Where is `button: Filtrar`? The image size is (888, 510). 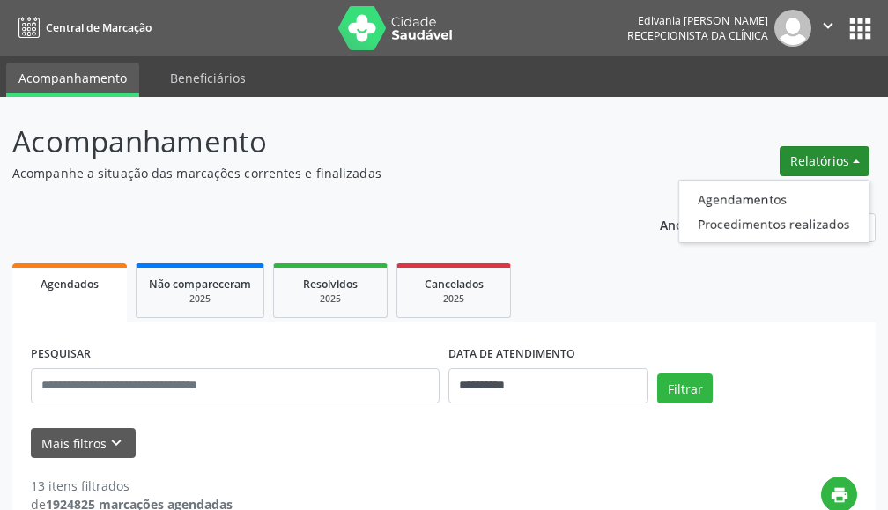
button: Filtrar is located at coordinates (684, 388).